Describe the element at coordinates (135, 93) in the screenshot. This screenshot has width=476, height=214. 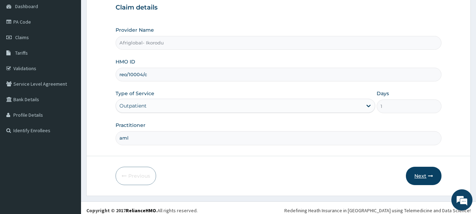
I see `label: Type of Service` at that location.